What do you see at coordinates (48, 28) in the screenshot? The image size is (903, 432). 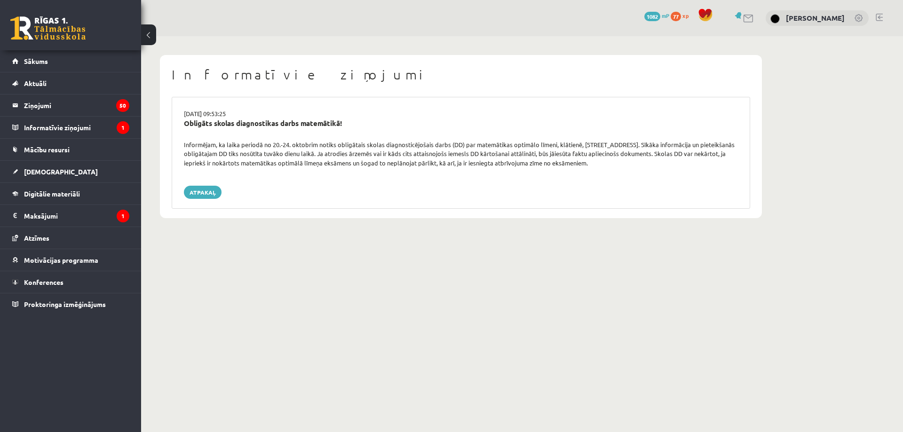 I see `a: Rīgas 1. Tālmācības vidusskola` at bounding box center [48, 28].